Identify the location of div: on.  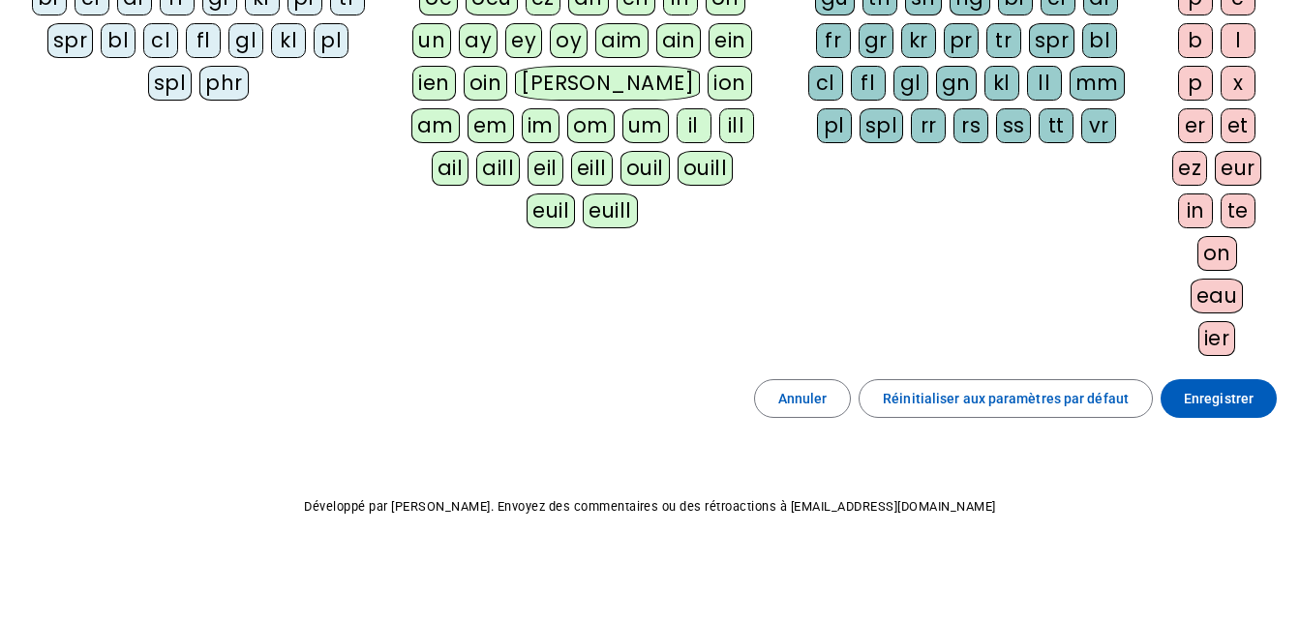
(1217, 254).